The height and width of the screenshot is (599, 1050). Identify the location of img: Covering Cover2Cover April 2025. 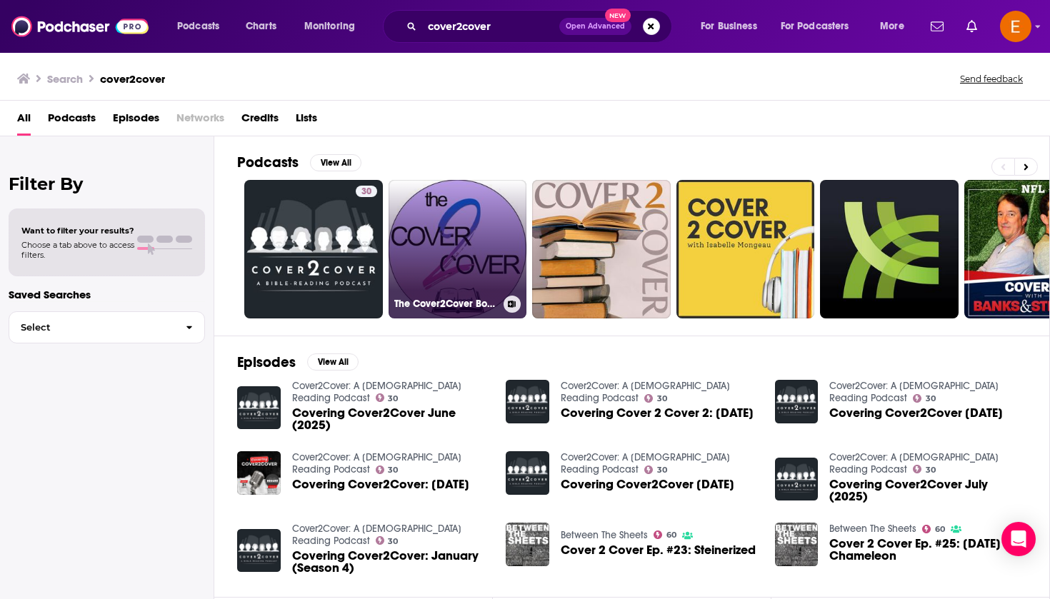
(796, 401).